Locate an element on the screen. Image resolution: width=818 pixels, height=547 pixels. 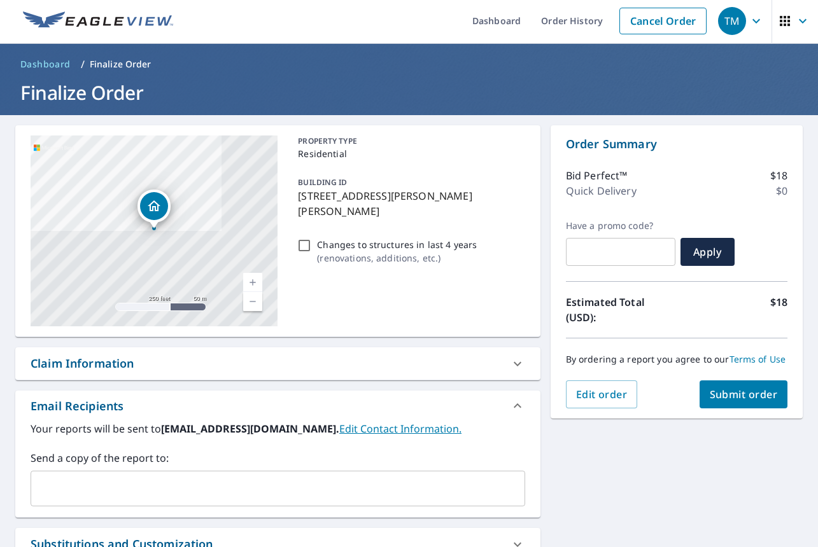
a: Current Level 17, Zoom Out is located at coordinates (253, 302).